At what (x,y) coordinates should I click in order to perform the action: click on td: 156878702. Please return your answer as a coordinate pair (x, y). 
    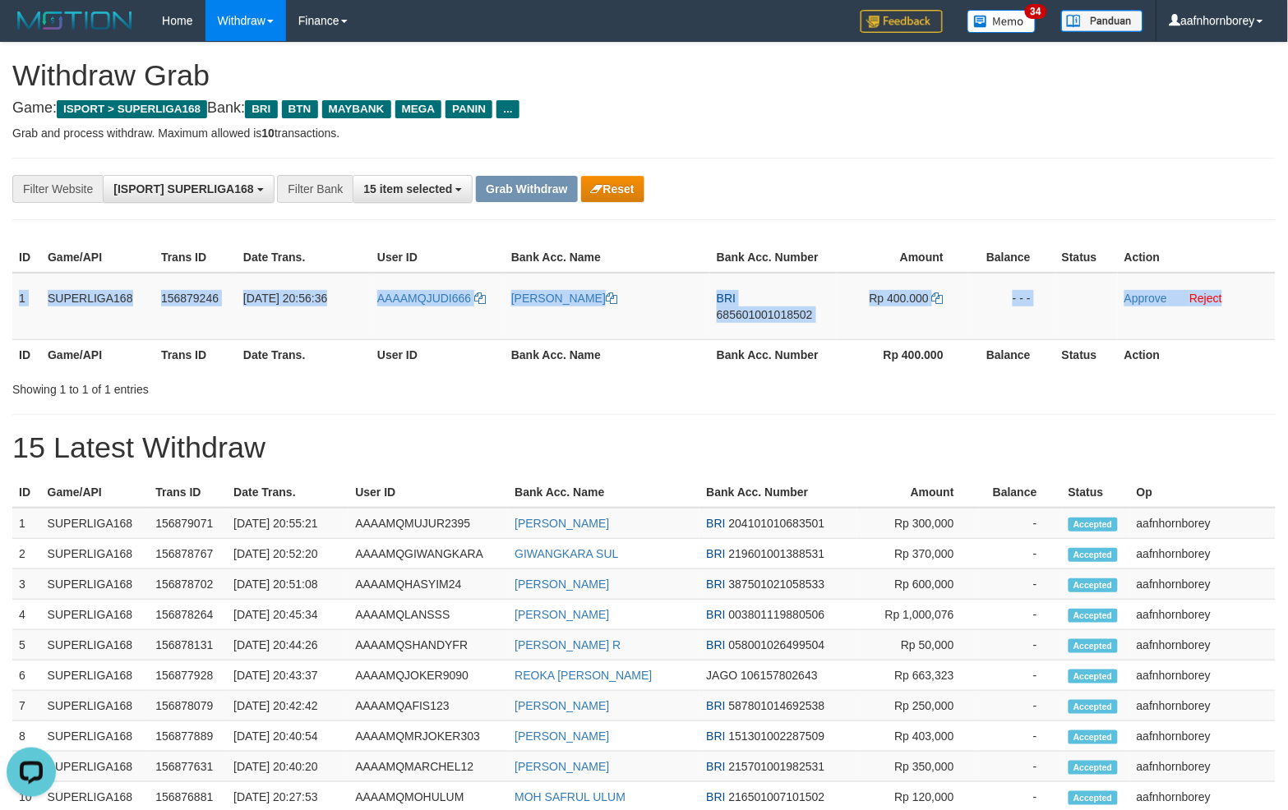
    Looking at the image, I should click on (187, 584).